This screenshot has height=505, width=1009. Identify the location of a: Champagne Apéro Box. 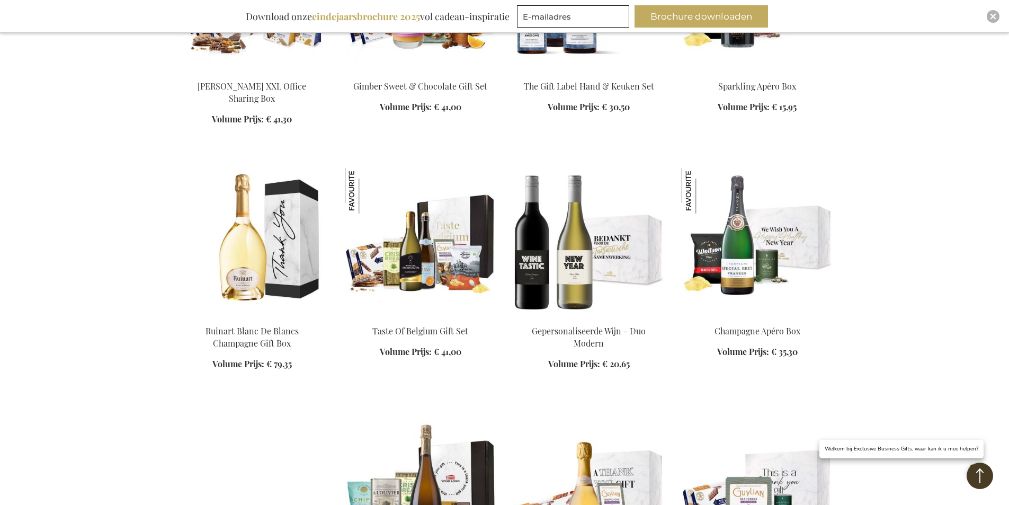
(757, 330).